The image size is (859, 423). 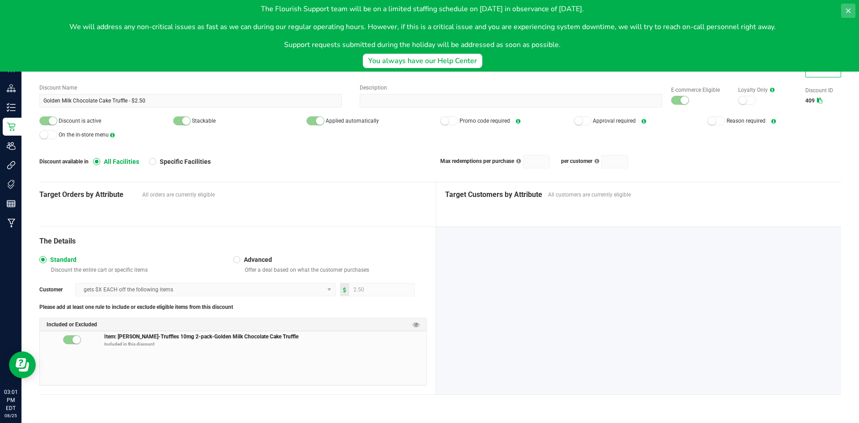 What do you see at coordinates (11, 165) in the screenshot?
I see `inline-svg: Integrations` at bounding box center [11, 165].